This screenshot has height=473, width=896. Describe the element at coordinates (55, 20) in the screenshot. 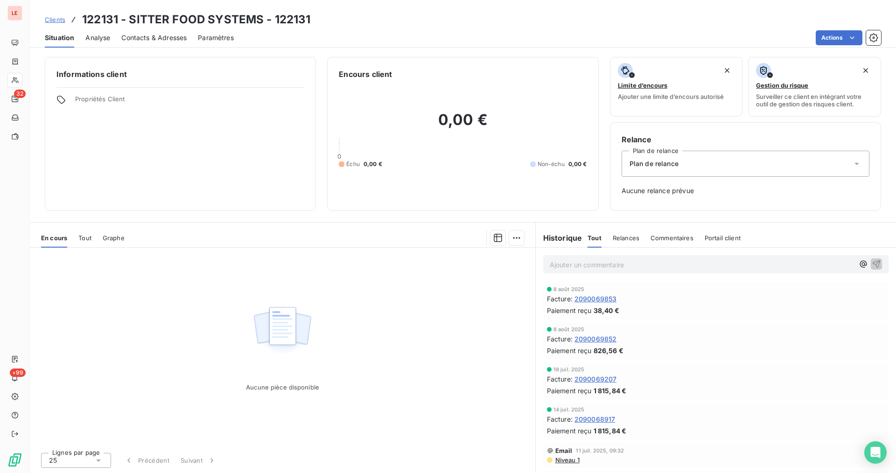

I see `span: Clients` at that location.